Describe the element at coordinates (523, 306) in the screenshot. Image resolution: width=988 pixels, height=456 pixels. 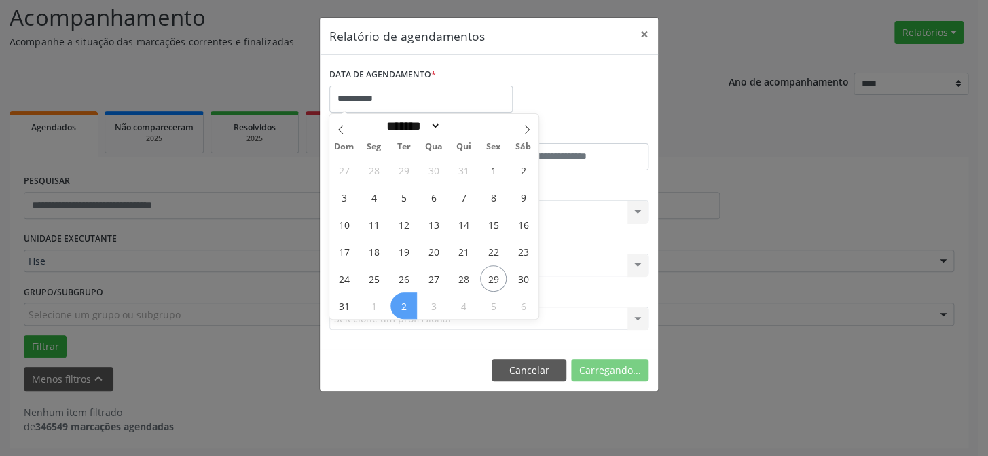
I see `span: Setembro 6, 2025` at that location.